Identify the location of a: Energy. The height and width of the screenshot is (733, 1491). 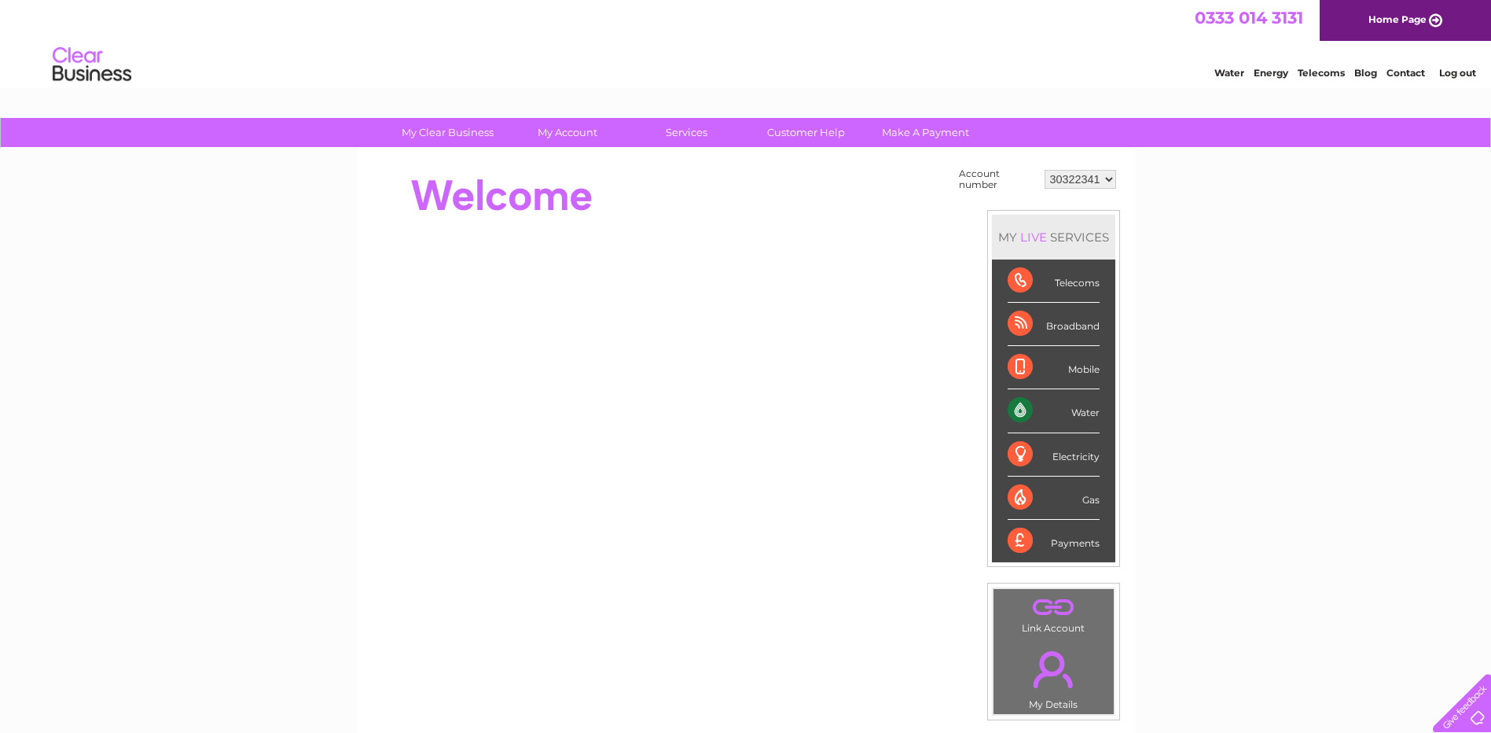
(1271, 72).